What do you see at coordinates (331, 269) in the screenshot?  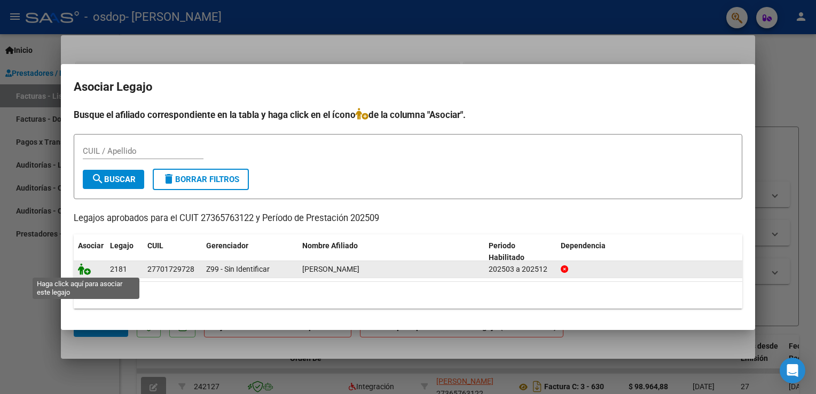 I see `span: MERCADO ANACLARA` at bounding box center [331, 269].